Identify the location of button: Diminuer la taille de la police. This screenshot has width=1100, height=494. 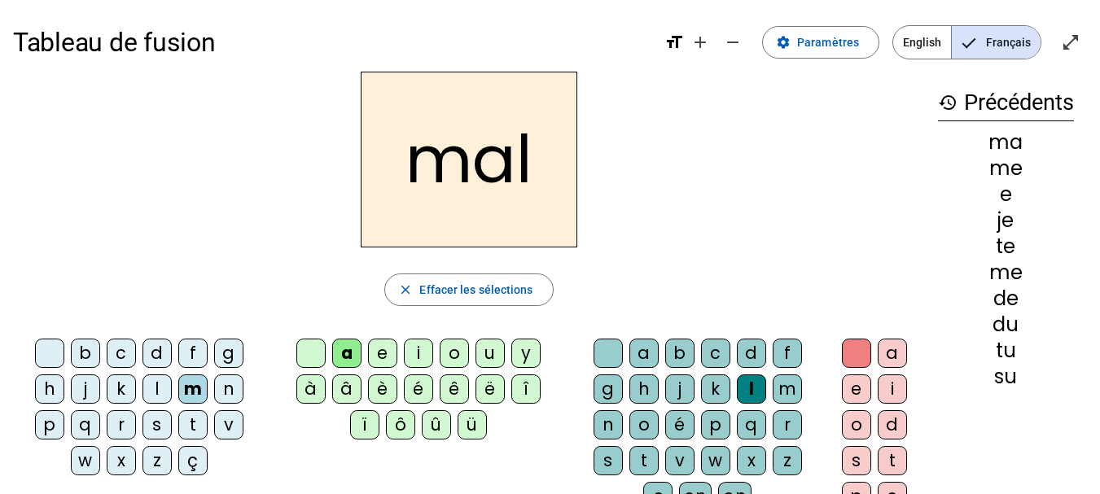
(733, 42).